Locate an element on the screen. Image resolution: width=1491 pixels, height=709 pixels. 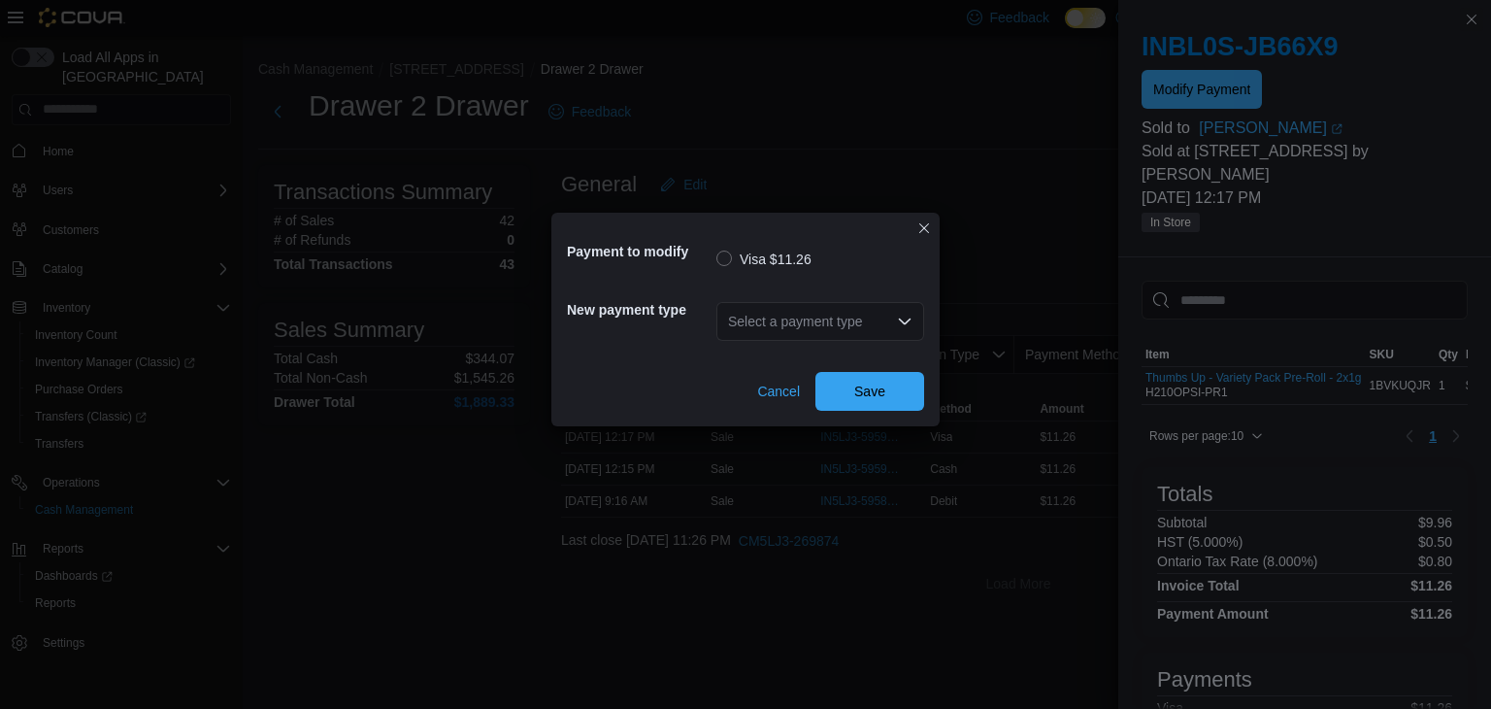
label: Visa $11.26 is located at coordinates (764, 259).